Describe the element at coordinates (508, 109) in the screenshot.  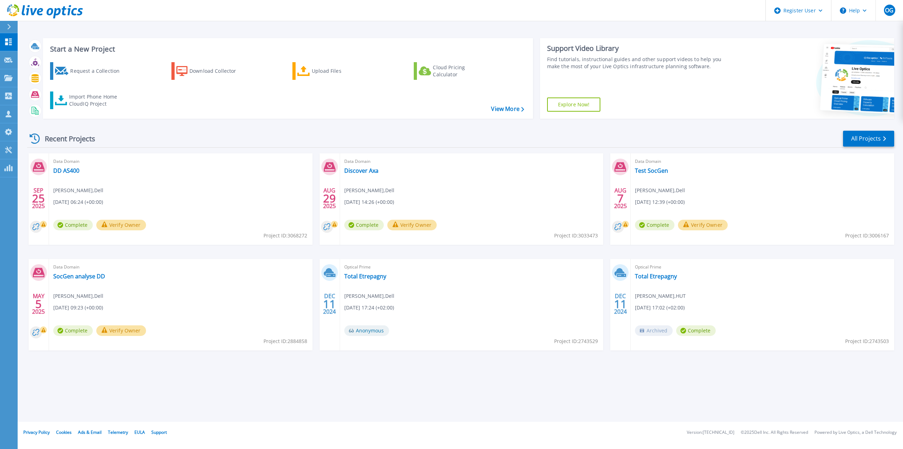
I see `a: View More` at that location.